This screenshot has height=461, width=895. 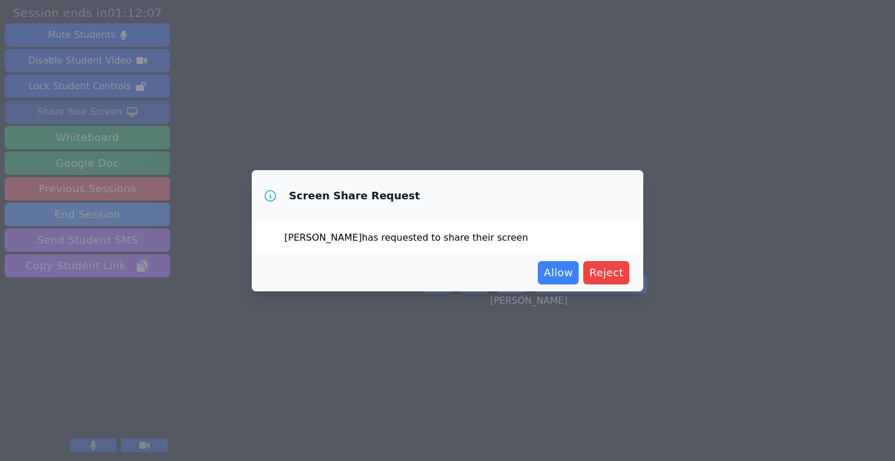 I want to click on button: Reject, so click(x=606, y=273).